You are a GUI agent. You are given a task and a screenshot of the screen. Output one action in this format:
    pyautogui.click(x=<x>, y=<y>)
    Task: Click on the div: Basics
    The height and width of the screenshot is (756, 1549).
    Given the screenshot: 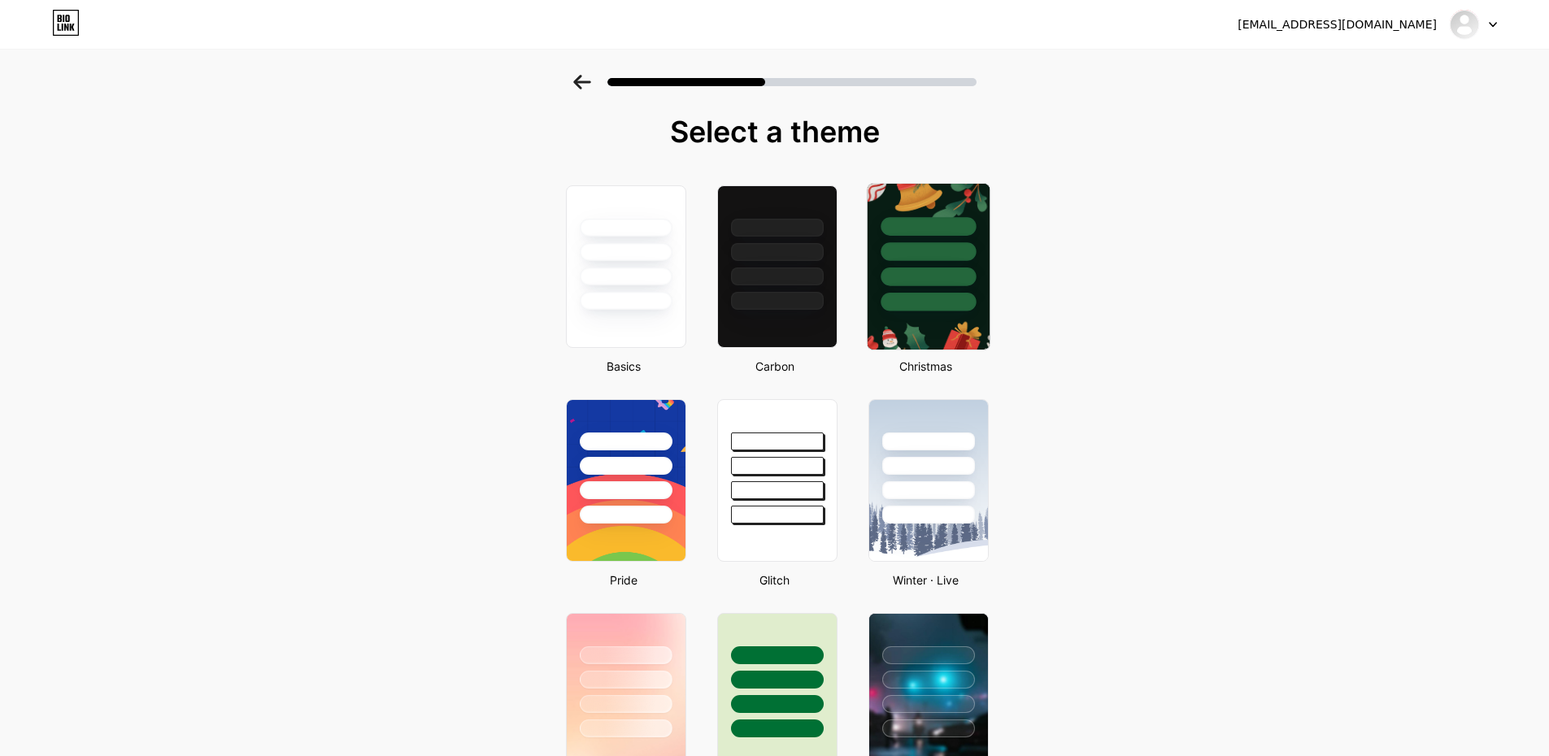 What is the action you would take?
    pyautogui.click(x=624, y=366)
    